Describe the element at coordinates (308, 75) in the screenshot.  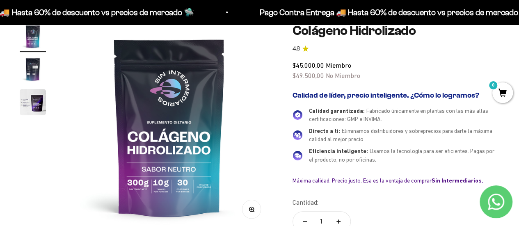
I see `span: $49.500,00` at that location.